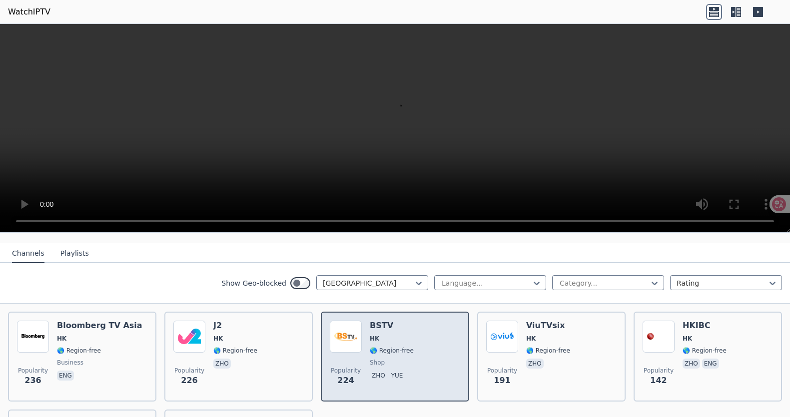 The height and width of the screenshot is (417, 790). Describe the element at coordinates (346, 337) in the screenshot. I see `img: BSTV` at that location.